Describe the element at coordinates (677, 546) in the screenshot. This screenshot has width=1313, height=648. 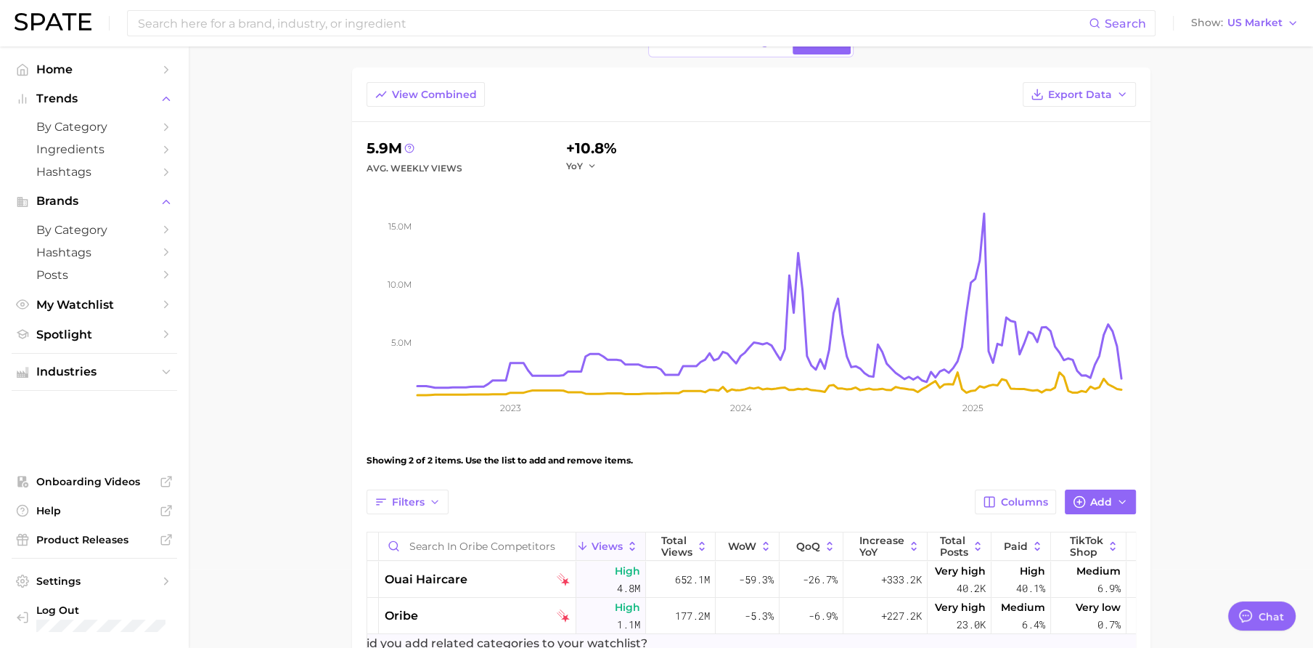
I see `span: Total Views` at that location.